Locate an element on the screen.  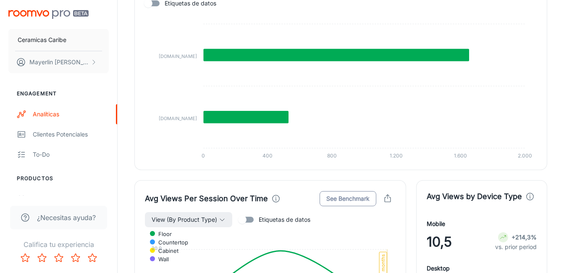
h4: Avg Views by Device Type is located at coordinates (474, 196).